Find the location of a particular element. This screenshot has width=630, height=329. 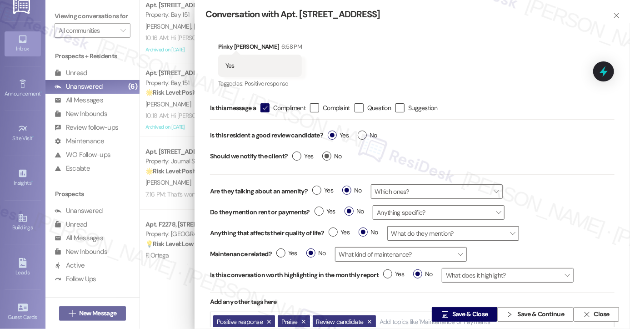

span: Compliment is located at coordinates (289, 108).